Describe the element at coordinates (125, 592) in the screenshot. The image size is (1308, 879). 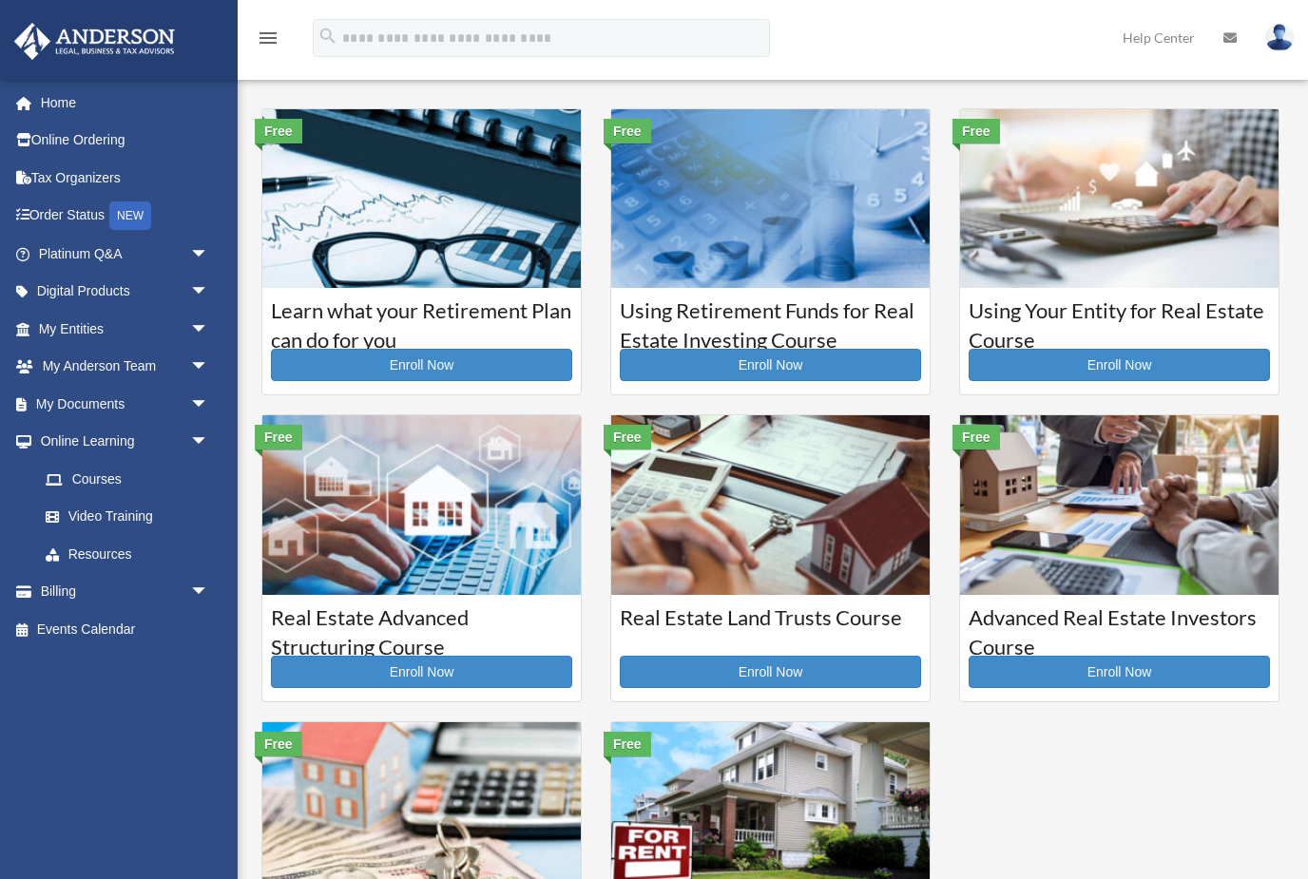
I see `a: Billingarrow_drop_down` at that location.